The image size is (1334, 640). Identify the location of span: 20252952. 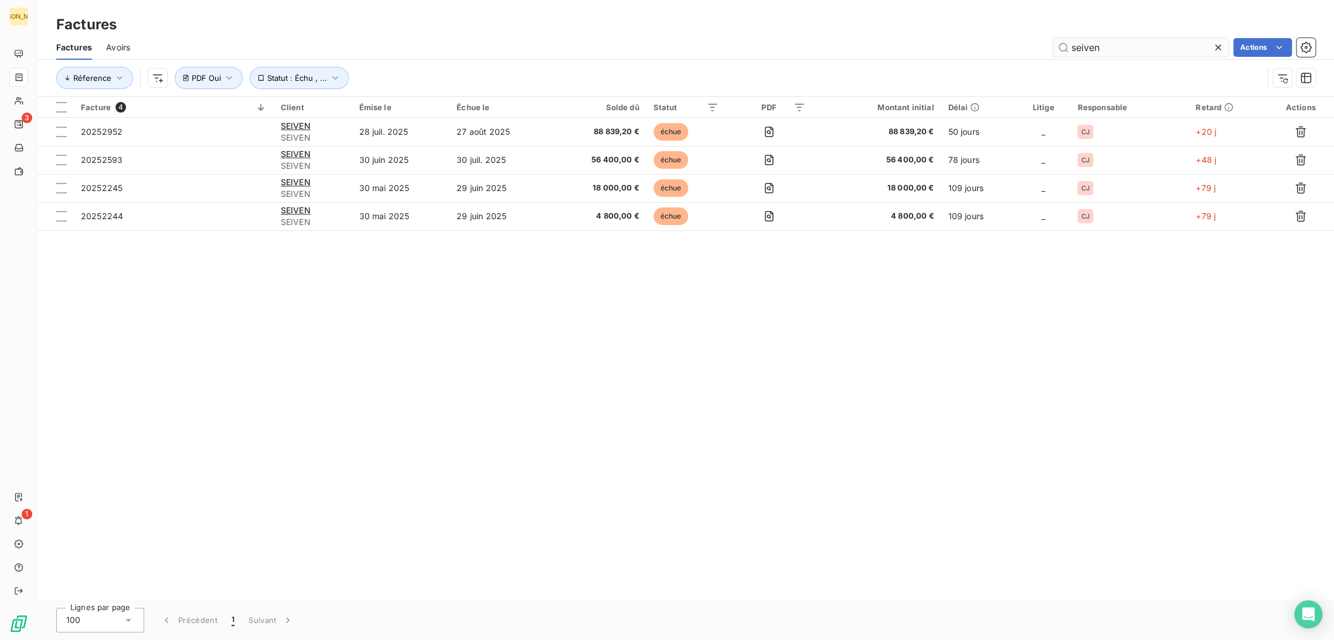
(101, 131).